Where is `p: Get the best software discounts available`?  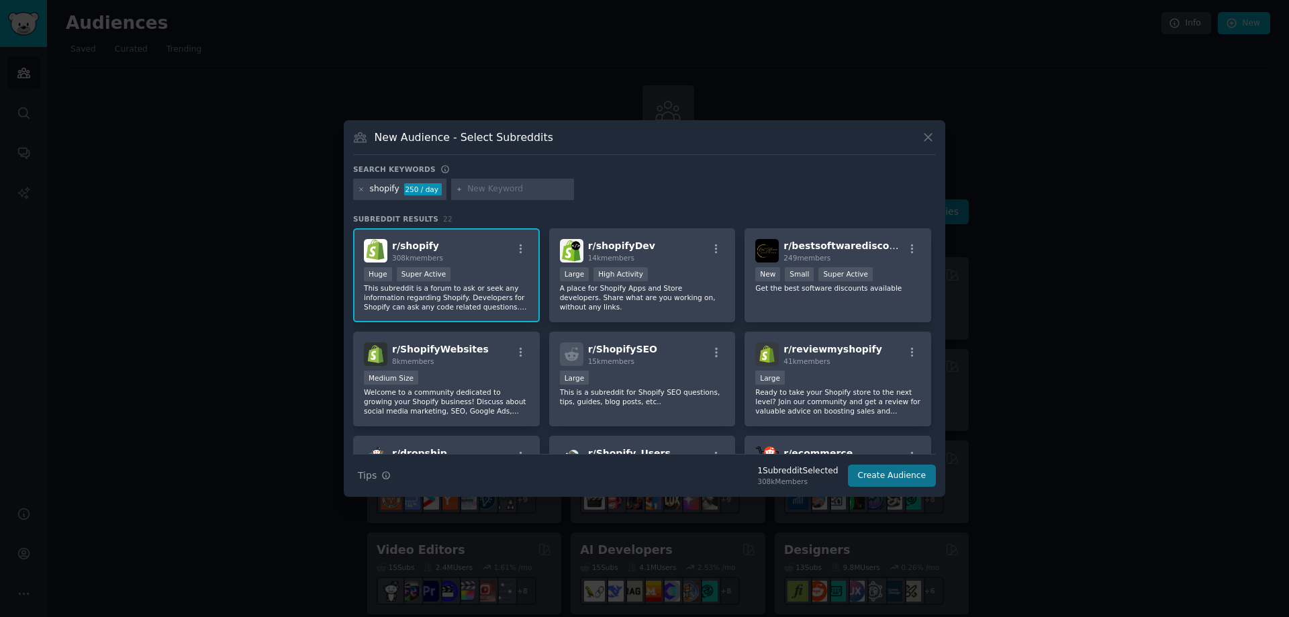
p: Get the best software discounts available is located at coordinates (838, 288).